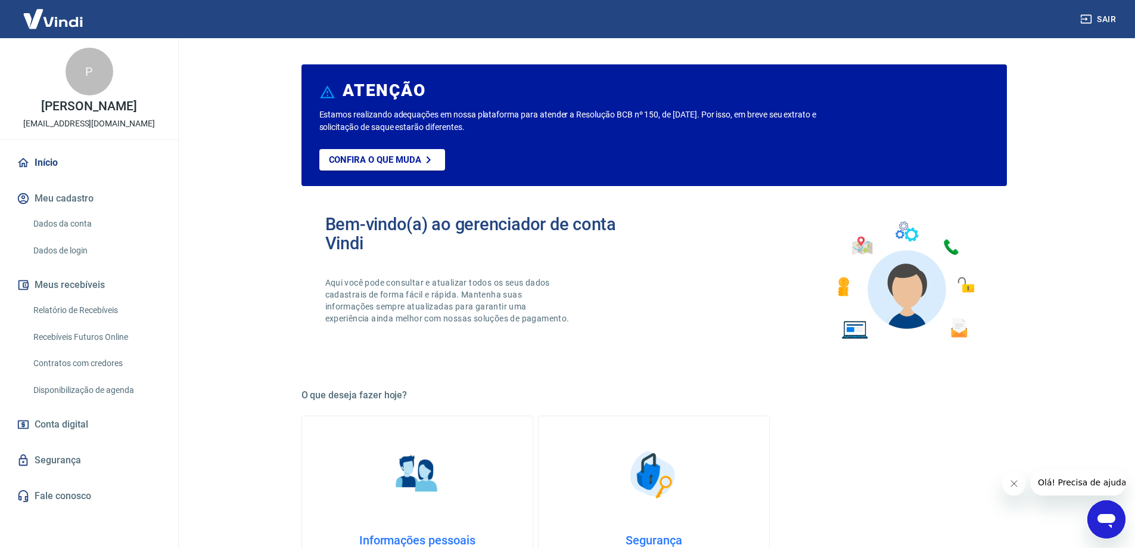 Image resolution: width=1135 pixels, height=548 pixels. I want to click on a: Início, so click(89, 163).